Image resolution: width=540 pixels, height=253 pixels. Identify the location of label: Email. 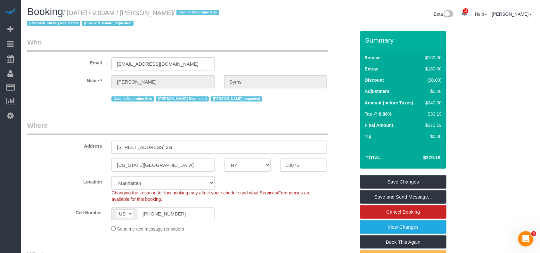
(64, 62).